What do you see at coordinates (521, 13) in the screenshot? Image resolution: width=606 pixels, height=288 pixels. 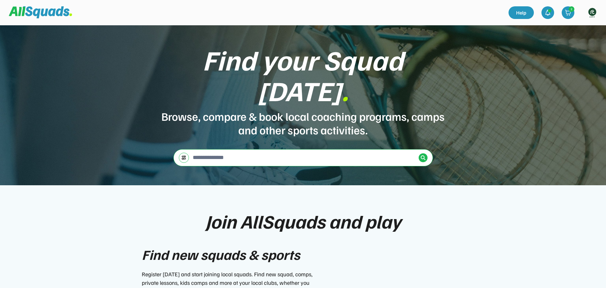 I see `a: Help` at bounding box center [521, 13].